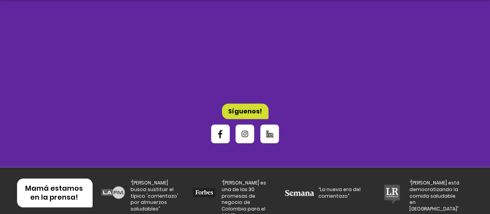  What do you see at coordinates (245, 111) in the screenshot?
I see `span: Síguenos!` at bounding box center [245, 111].